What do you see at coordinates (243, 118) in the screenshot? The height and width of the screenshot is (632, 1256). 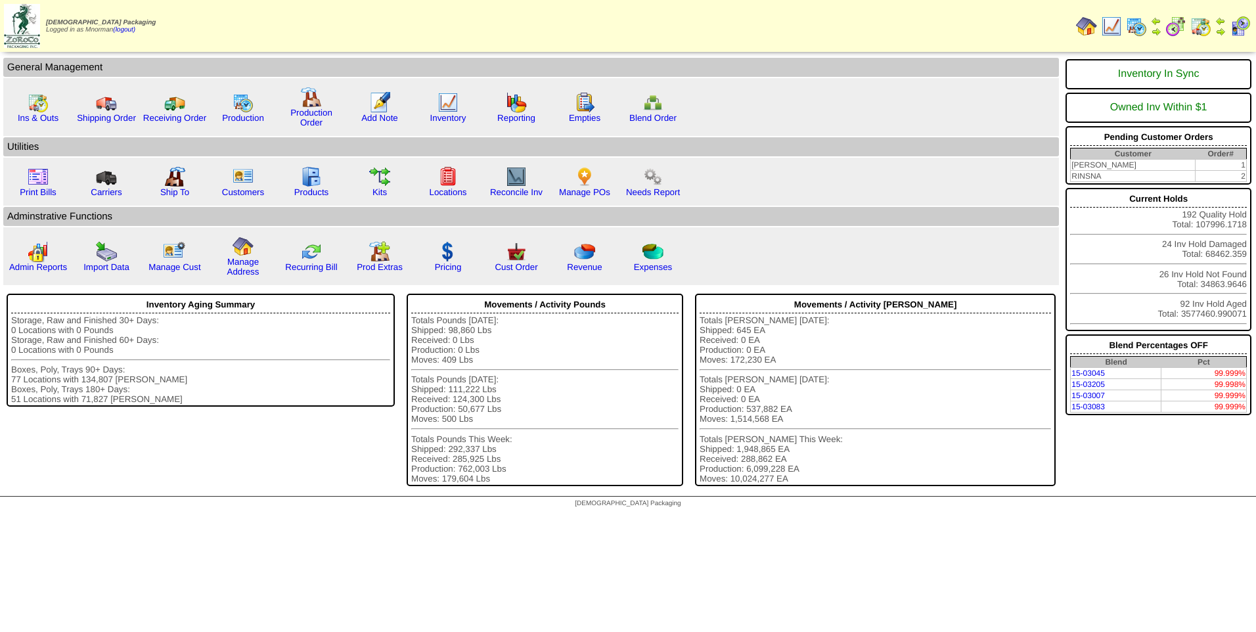 I see `a: Production` at bounding box center [243, 118].